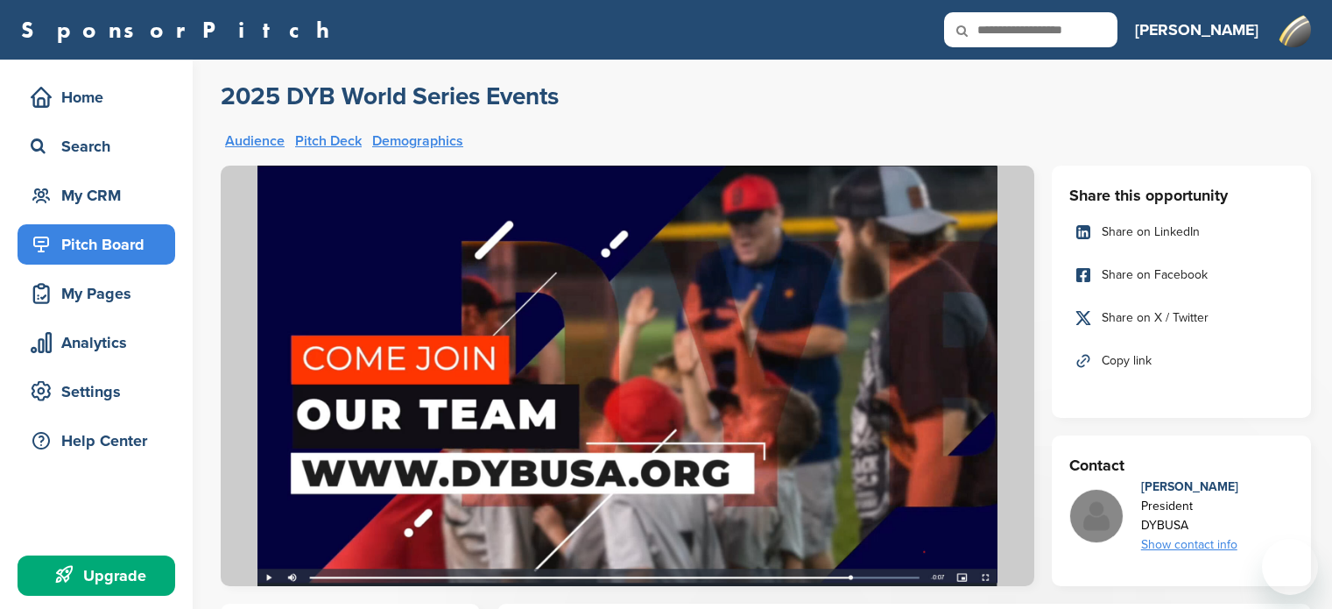 The width and height of the screenshot is (1332, 609). What do you see at coordinates (101, 575) in the screenshot?
I see `div: Upgrade` at bounding box center [101, 575].